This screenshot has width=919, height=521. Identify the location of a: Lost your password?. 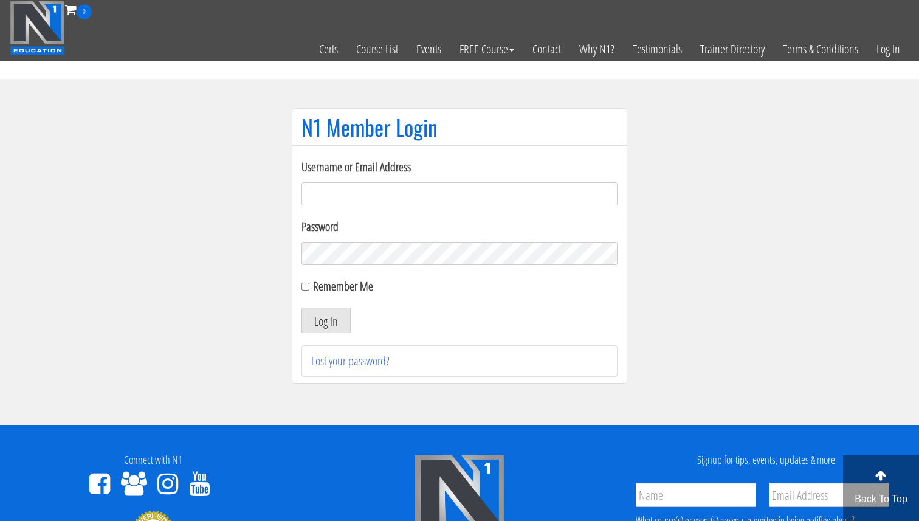
(350, 361).